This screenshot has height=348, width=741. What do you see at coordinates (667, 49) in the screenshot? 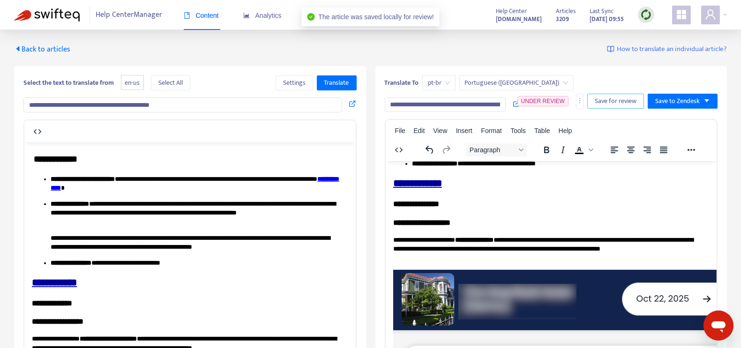
I see `a: How to translate an individual article?` at bounding box center [667, 49].